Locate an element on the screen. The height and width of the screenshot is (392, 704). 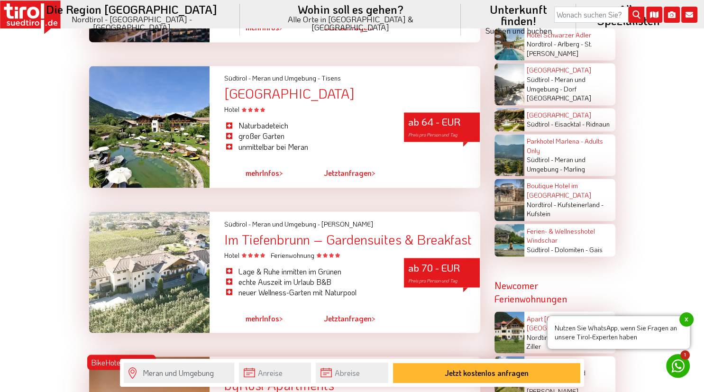
span: Eisacktal - is located at coordinates (570, 124).